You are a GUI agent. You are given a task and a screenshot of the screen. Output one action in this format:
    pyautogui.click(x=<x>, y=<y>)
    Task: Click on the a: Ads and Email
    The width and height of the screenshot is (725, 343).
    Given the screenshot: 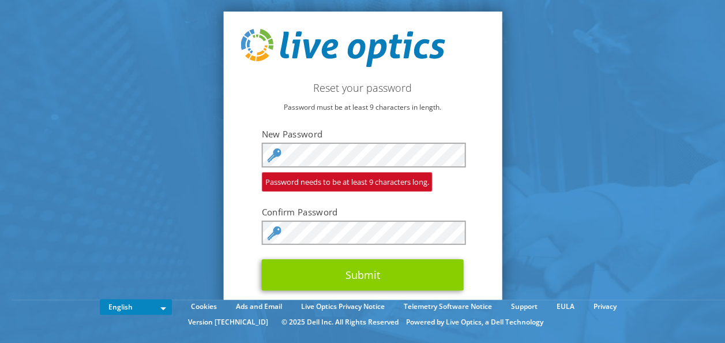 What is the action you would take?
    pyautogui.click(x=259, y=306)
    